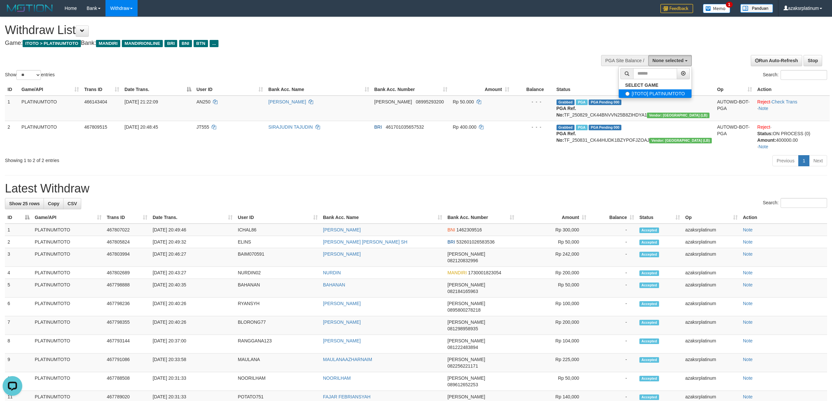 The image size is (832, 401). What do you see at coordinates (291, 127) in the screenshot?
I see `a: SIRAJUDIN TAJUDIN` at bounding box center [291, 127].